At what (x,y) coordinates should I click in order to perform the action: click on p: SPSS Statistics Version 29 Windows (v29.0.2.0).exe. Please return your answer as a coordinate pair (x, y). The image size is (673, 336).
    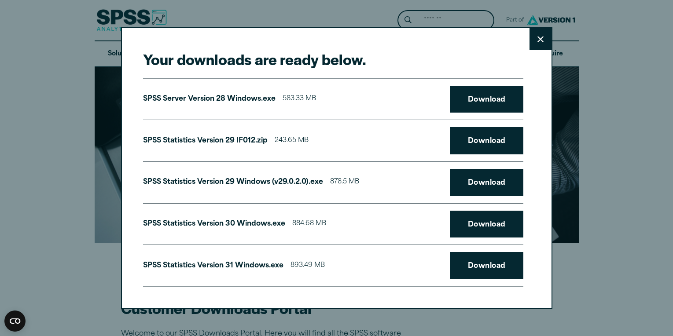
    Looking at the image, I should click on (233, 182).